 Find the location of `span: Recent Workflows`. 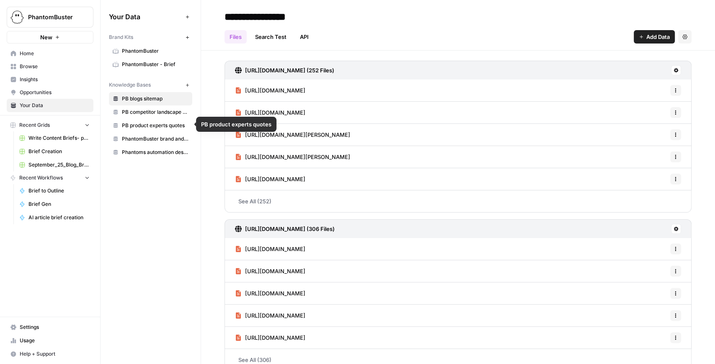

span: Recent Workflows is located at coordinates (41, 178).